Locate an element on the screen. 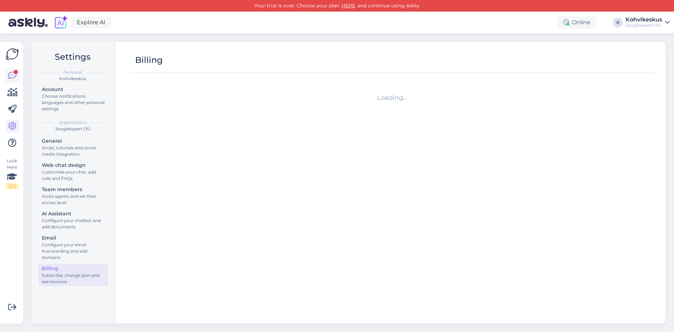 Image resolution: width=674 pixels, height=332 pixels. div: Team members is located at coordinates (73, 189).